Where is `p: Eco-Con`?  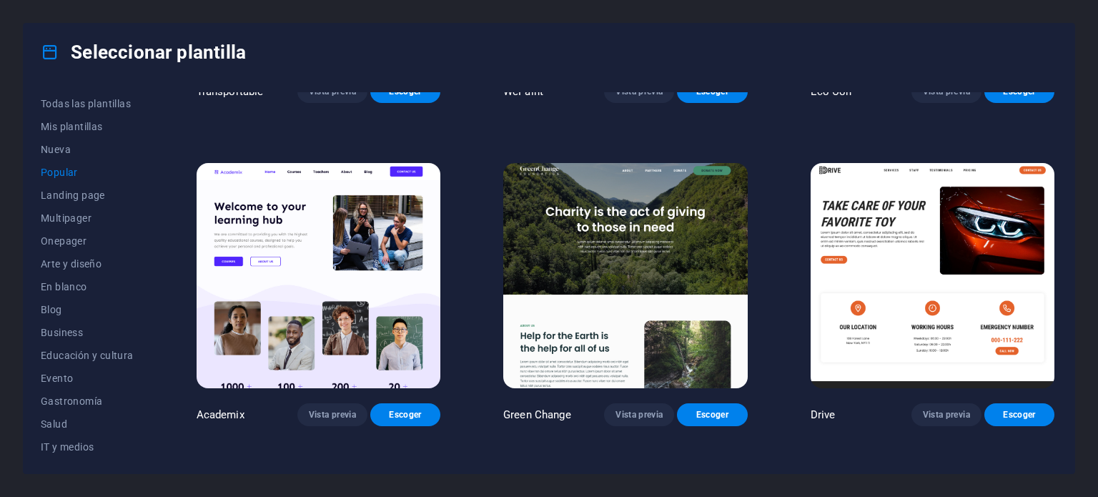
p: Eco-Con is located at coordinates (831, 91).